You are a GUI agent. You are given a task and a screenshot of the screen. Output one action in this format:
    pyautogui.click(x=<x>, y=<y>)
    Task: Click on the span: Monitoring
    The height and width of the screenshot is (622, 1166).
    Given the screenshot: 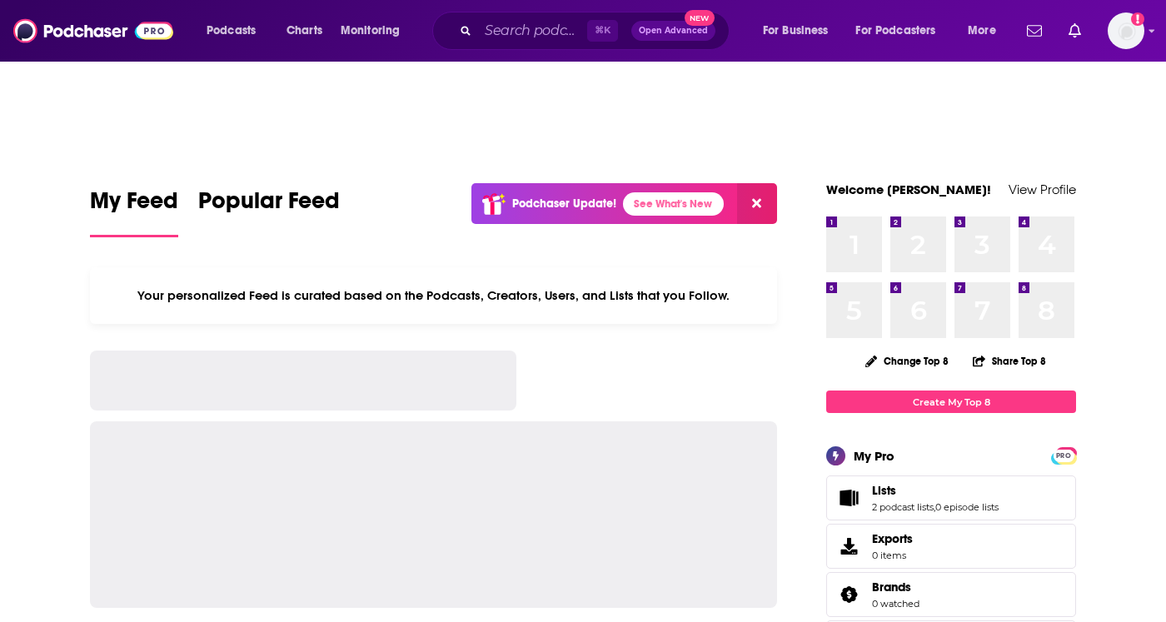 What is the action you would take?
    pyautogui.click(x=370, y=31)
    